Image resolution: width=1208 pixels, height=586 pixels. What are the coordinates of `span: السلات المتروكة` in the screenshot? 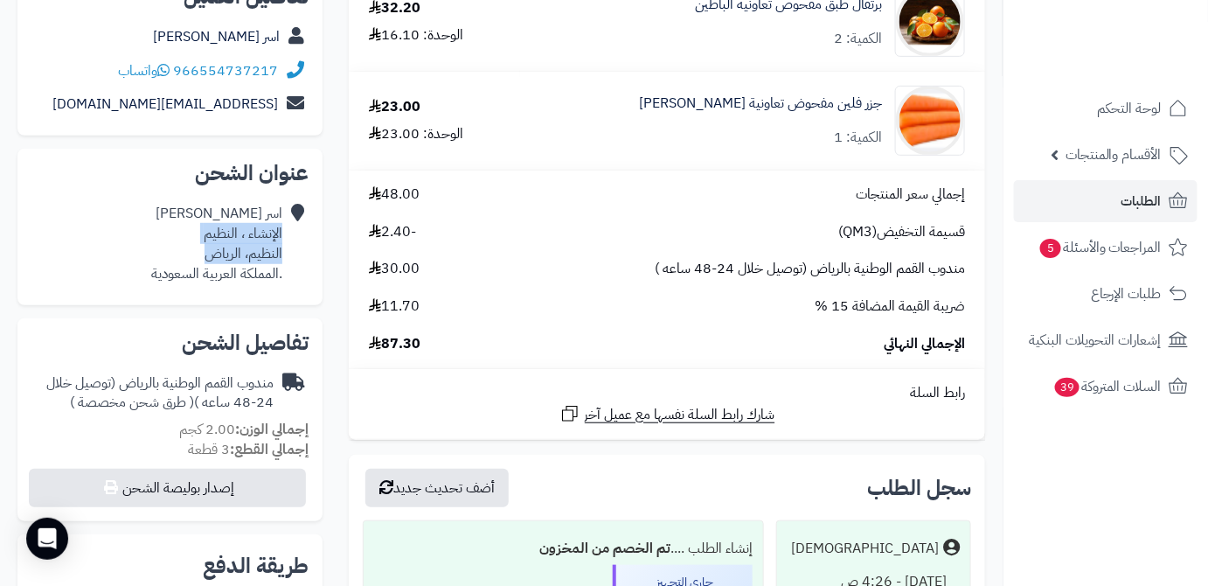 It's located at (1108, 386).